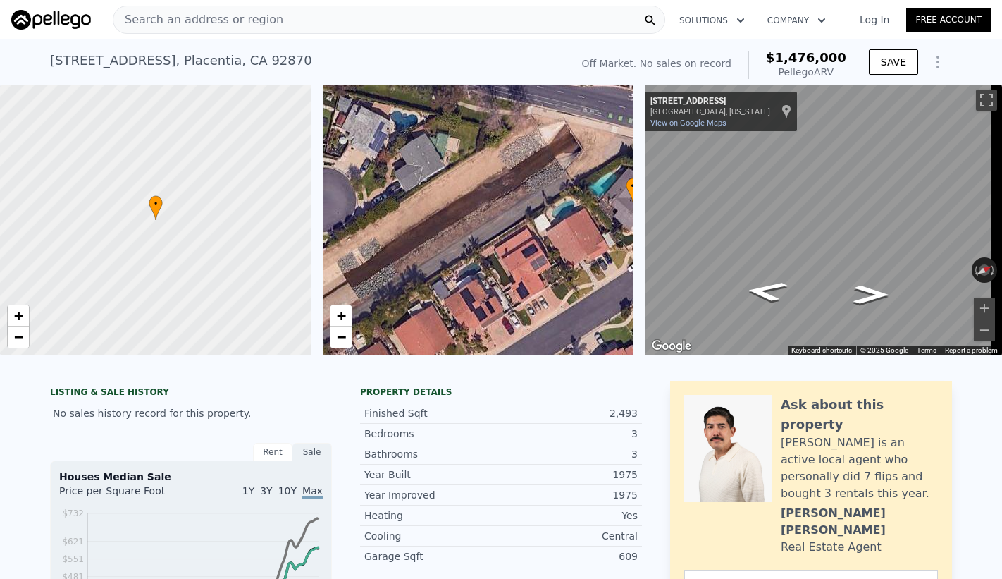 Image resolution: width=1002 pixels, height=579 pixels. I want to click on div: Central, so click(569, 536).